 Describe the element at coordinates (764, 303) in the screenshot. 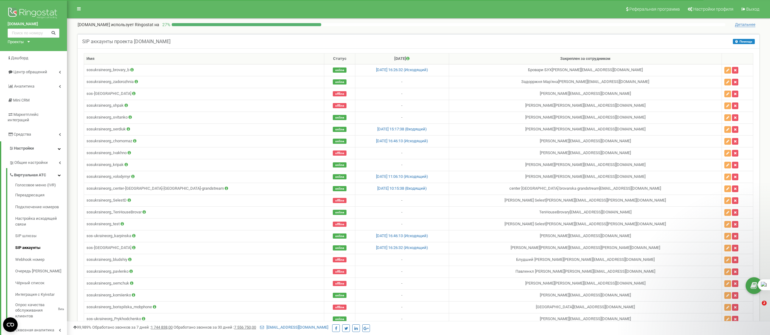

I see `span: 2` at that location.